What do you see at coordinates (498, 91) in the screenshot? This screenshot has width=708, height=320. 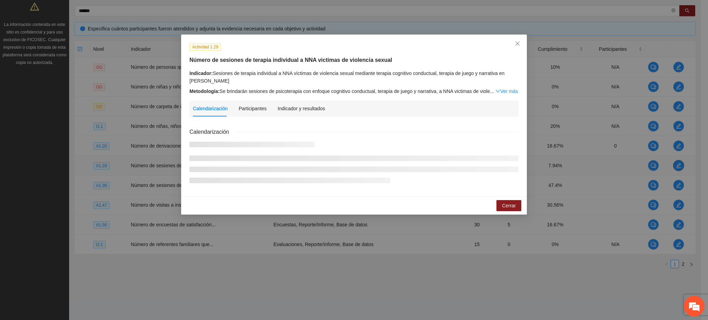 I see `span: down` at bounding box center [498, 91].